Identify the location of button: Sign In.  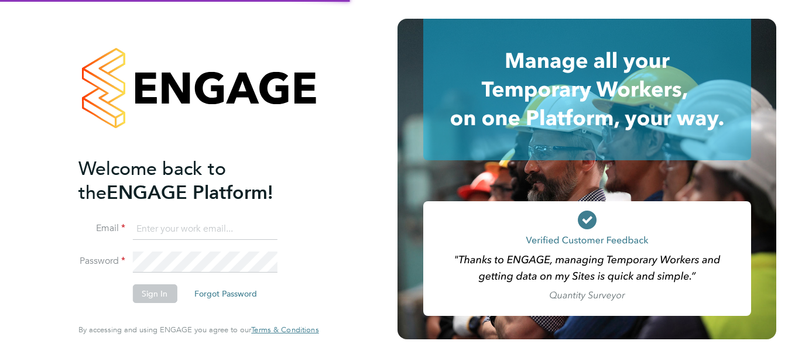
(155, 294).